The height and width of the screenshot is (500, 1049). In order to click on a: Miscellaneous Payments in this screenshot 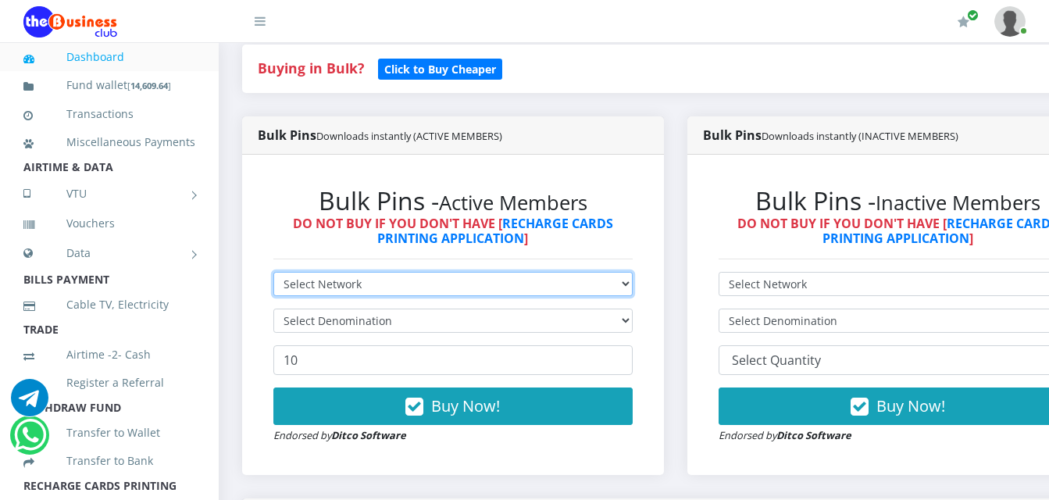, I will do `click(109, 142)`.